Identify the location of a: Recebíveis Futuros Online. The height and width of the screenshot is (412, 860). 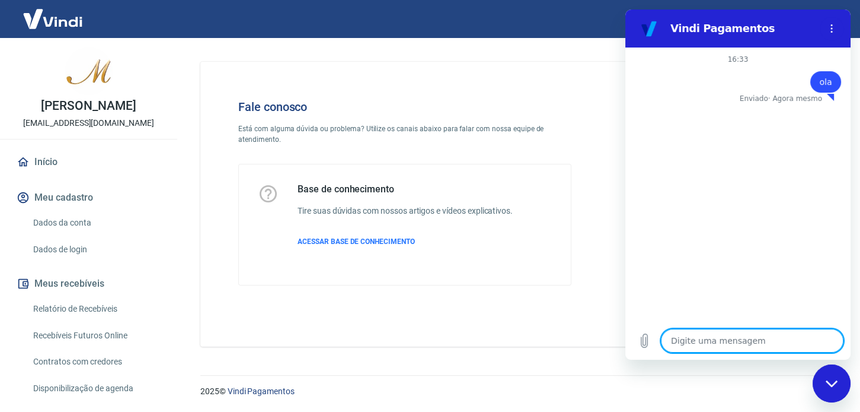
(95, 335).